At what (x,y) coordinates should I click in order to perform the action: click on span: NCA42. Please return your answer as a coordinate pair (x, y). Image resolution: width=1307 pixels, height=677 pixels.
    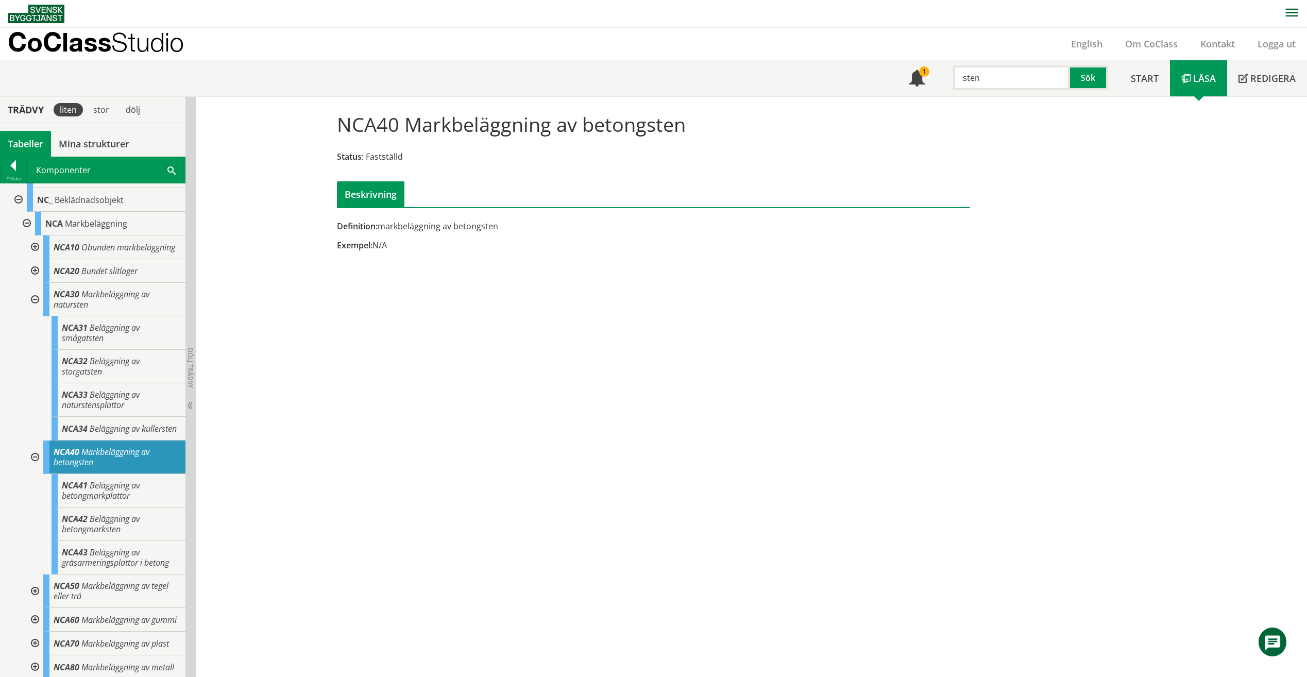
    Looking at the image, I should click on (75, 519).